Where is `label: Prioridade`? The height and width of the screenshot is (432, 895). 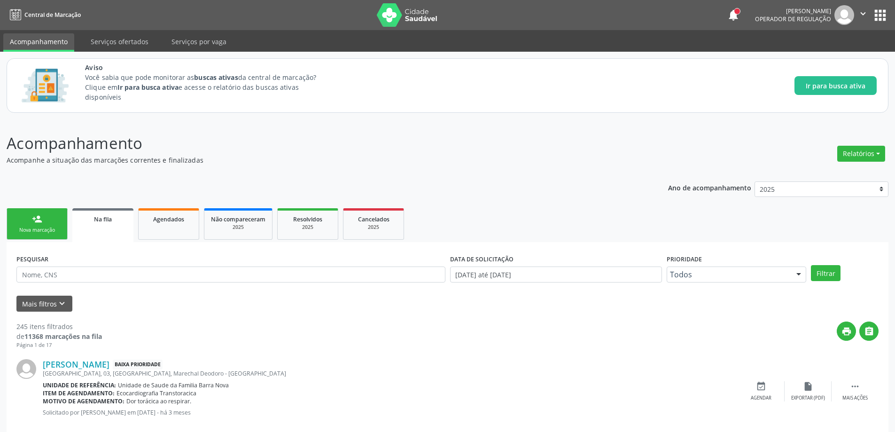
label: Prioridade is located at coordinates (684, 259).